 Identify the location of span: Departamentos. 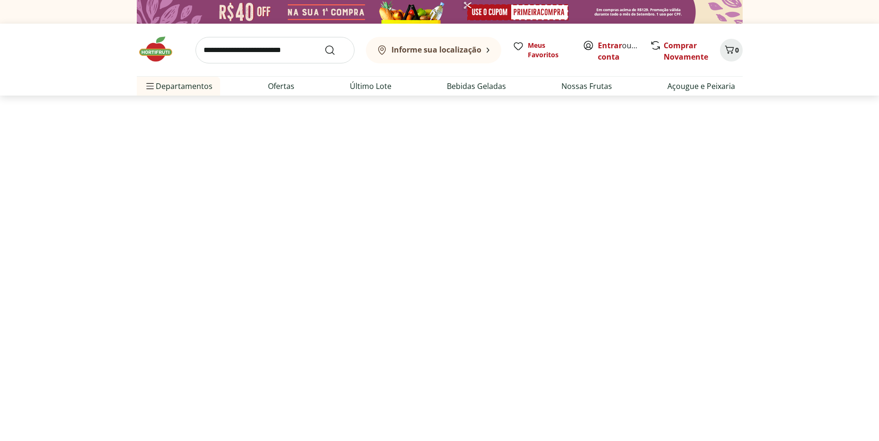
(178, 86).